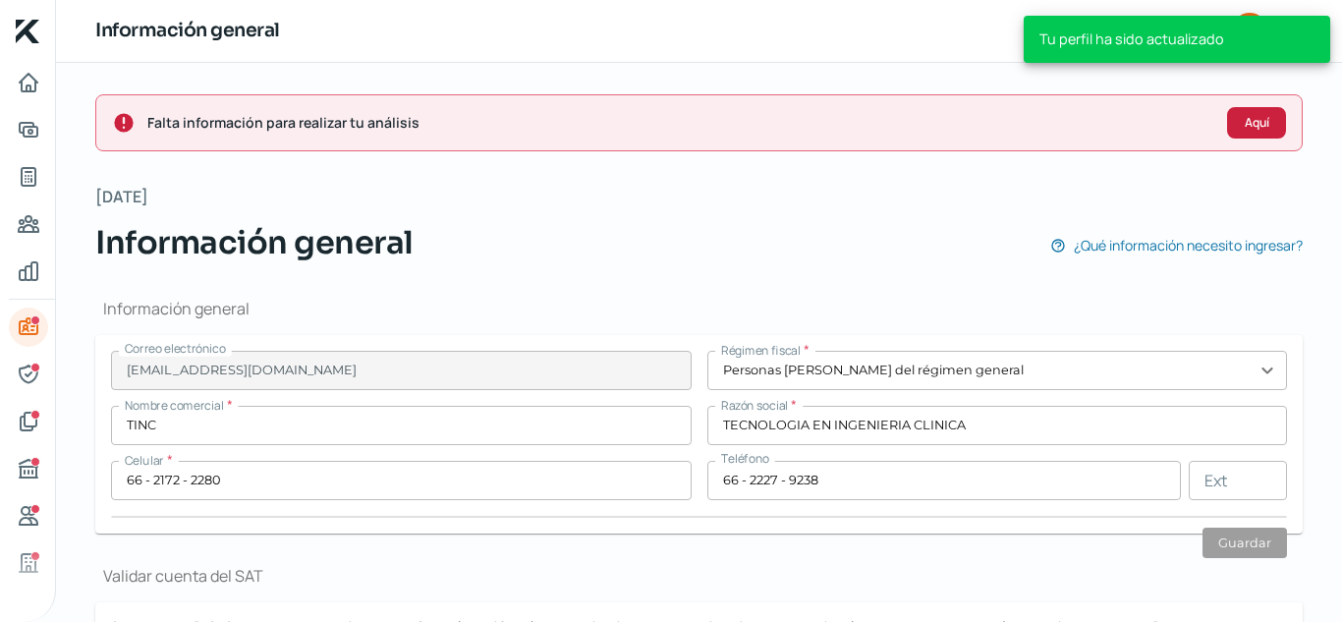 This screenshot has height=622, width=1342. What do you see at coordinates (1177, 39) in the screenshot?
I see `div: Tu perfil ha sido actualizado` at bounding box center [1177, 39].